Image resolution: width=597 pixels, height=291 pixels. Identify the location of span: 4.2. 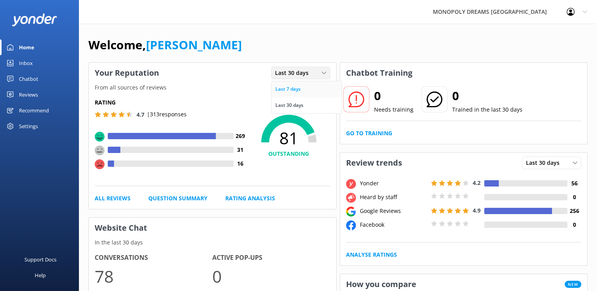
(477, 183).